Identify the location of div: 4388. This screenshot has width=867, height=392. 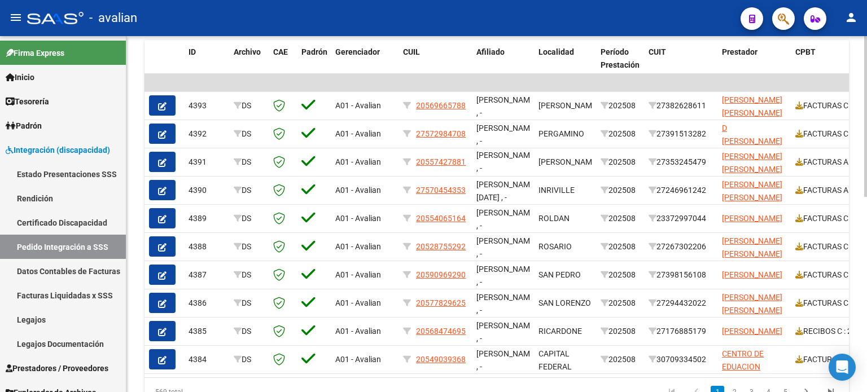
(207, 247).